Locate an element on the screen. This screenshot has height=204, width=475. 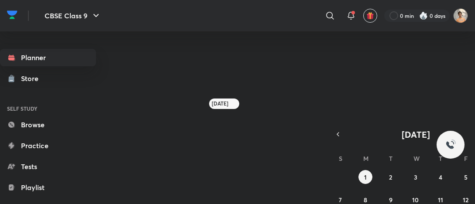
abbr: September 7, 2025 is located at coordinates (340, 200).